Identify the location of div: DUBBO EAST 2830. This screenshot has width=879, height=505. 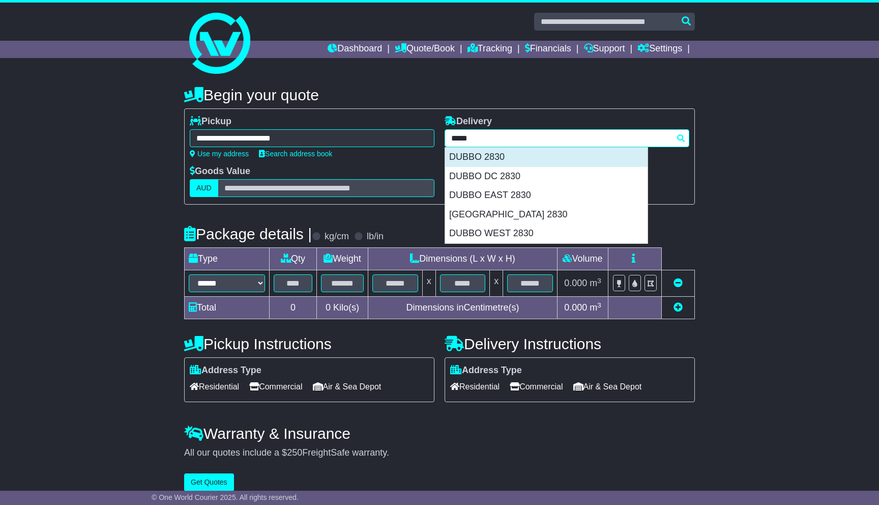
(546, 195).